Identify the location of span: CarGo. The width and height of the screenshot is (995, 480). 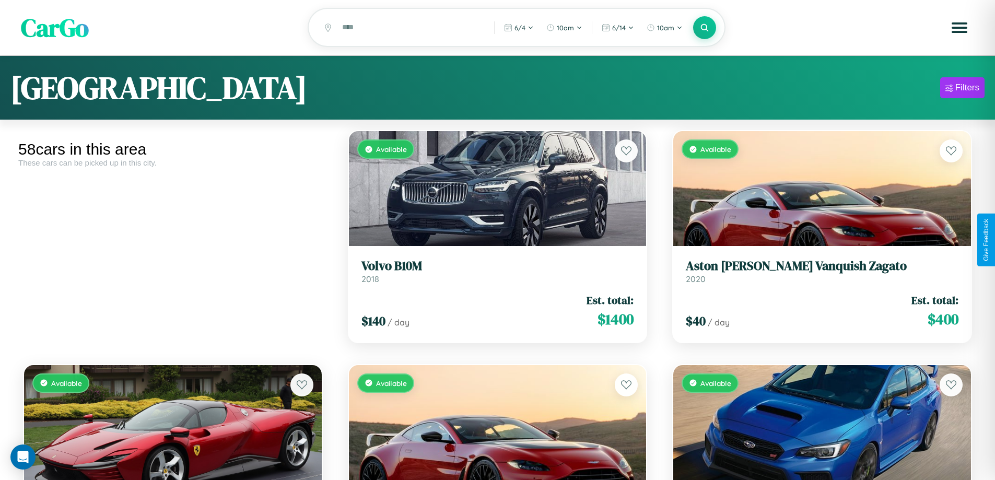
(55, 28).